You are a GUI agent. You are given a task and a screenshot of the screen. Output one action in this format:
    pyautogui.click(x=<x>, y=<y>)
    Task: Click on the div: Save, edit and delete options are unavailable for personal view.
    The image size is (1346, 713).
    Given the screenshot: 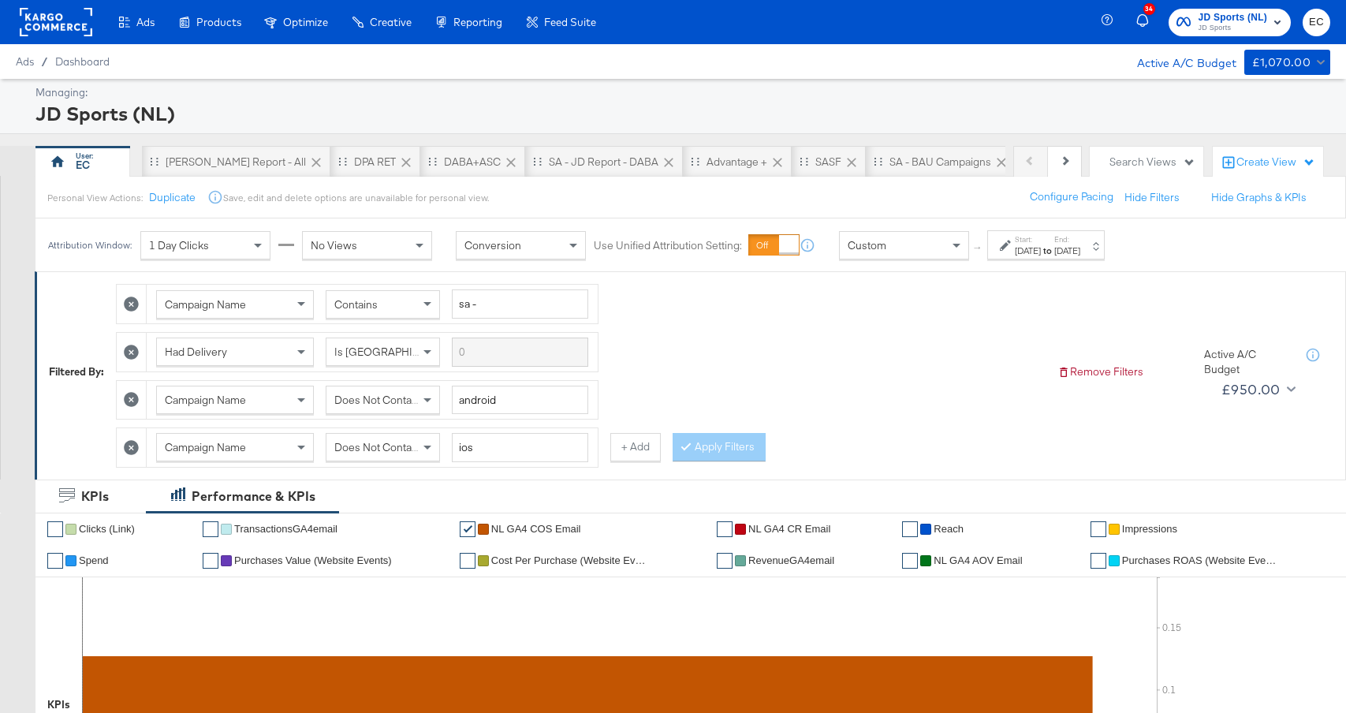 What is the action you would take?
    pyautogui.click(x=356, y=198)
    